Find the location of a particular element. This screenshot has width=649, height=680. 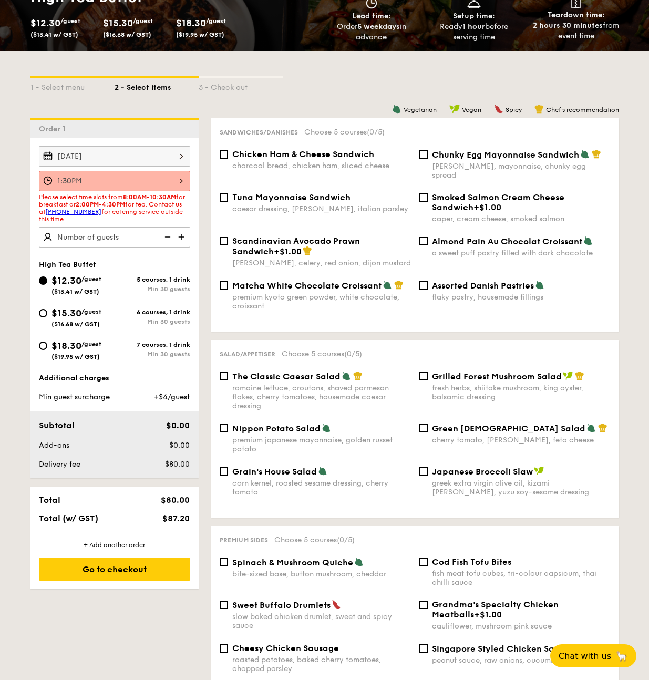

span: (0/5) is located at coordinates (376, 132).